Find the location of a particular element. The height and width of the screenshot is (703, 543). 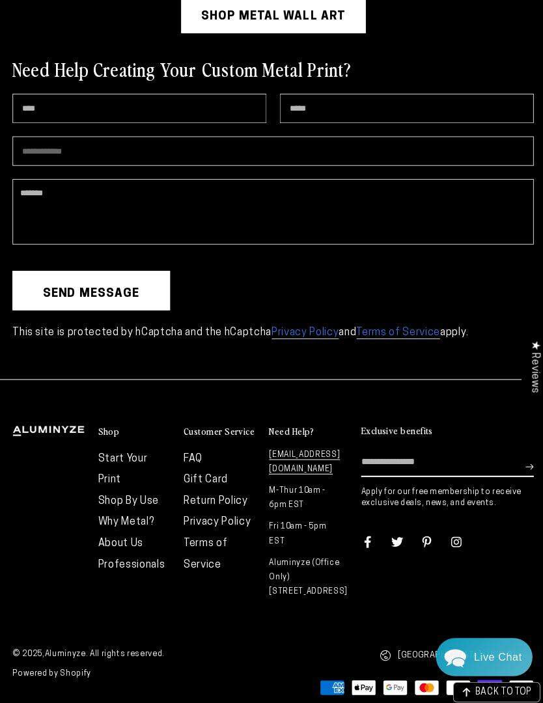

summary: Need Help? is located at coordinates (303, 428).